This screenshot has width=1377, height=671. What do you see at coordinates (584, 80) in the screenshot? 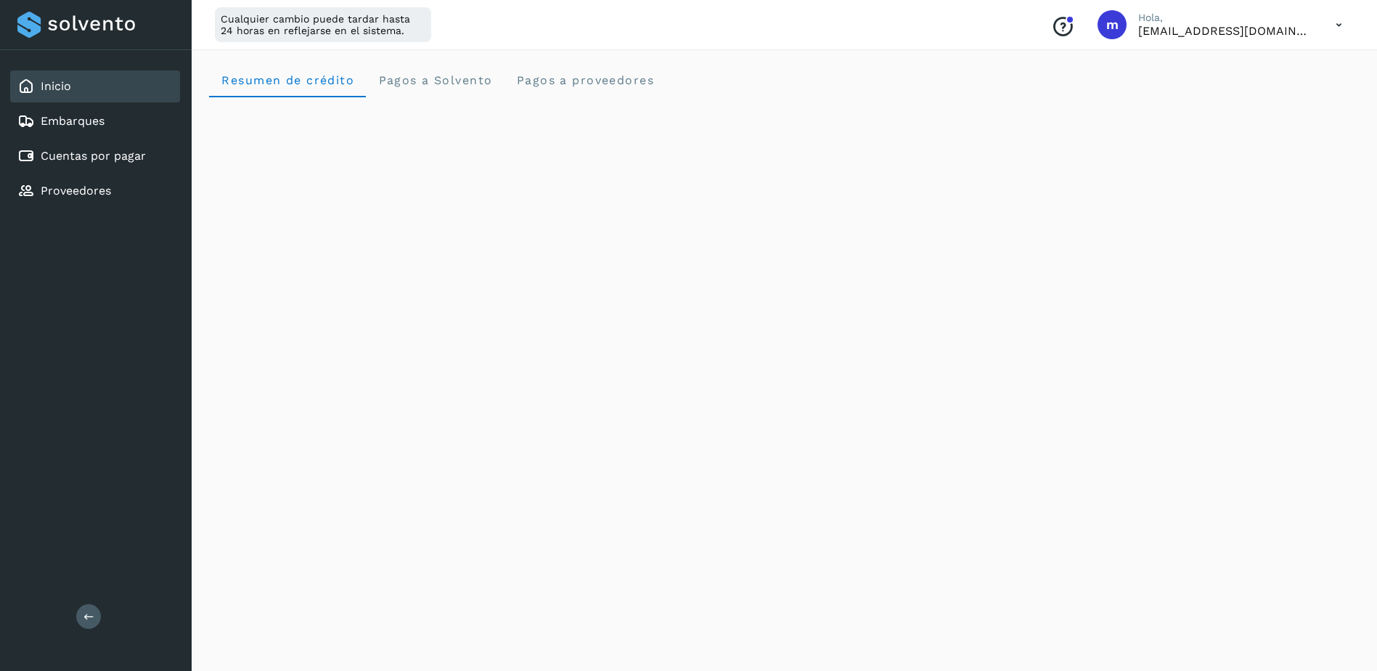
I see `span: Pagos a proveedores` at bounding box center [584, 80].